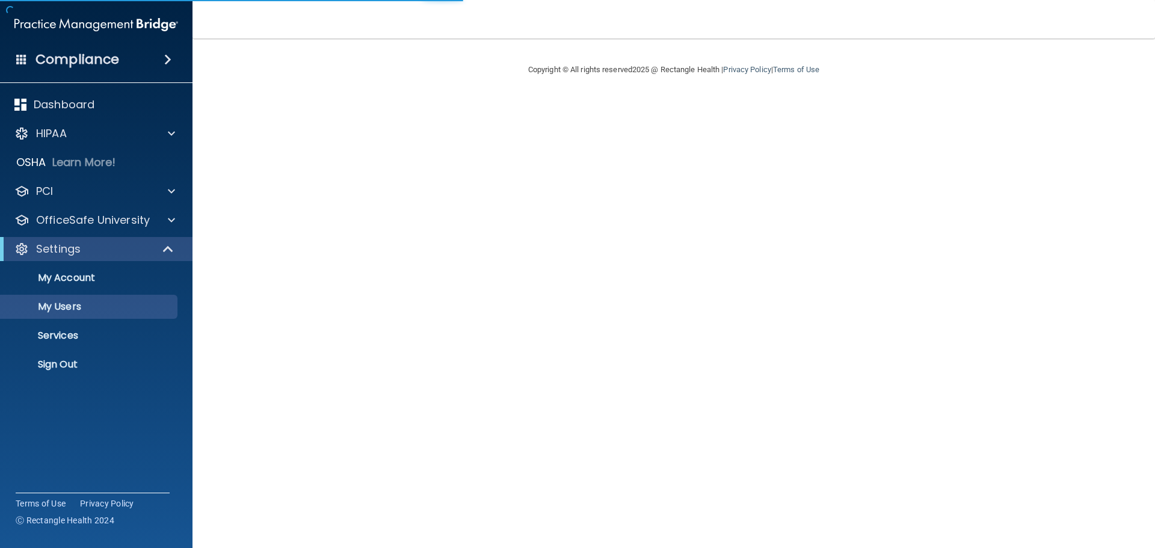  Describe the element at coordinates (94, 191) in the screenshot. I see `a: PCI` at that location.